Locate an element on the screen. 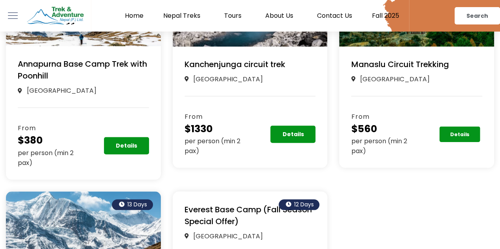 This screenshot has height=249, width=500. a: About Us is located at coordinates (281, 16).